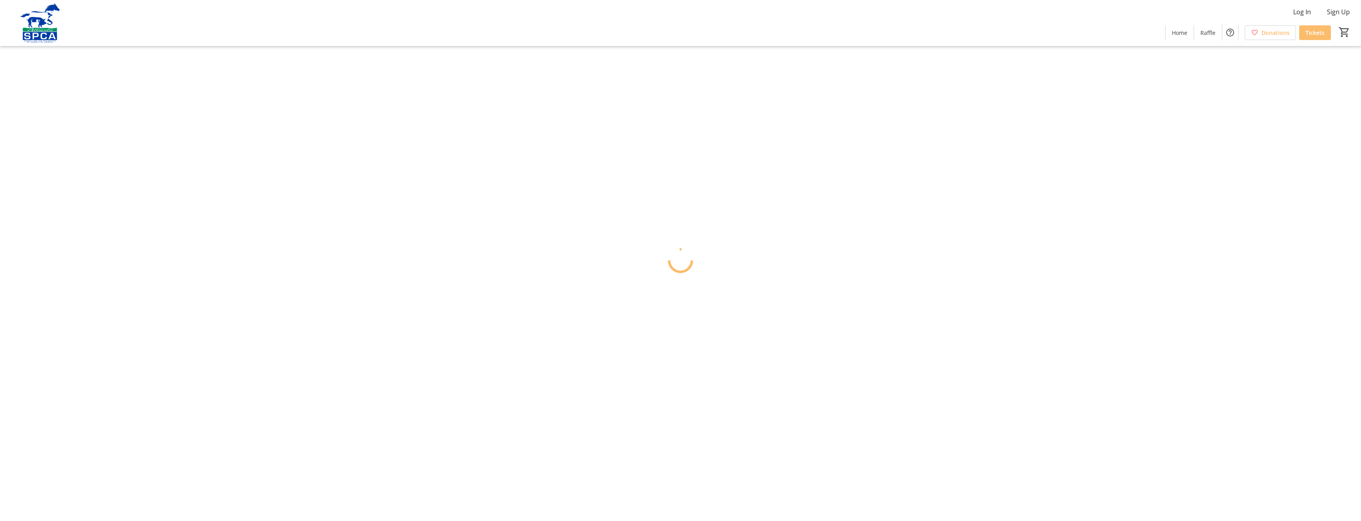  Describe the element at coordinates (1302, 12) in the screenshot. I see `button: Log In` at that location.